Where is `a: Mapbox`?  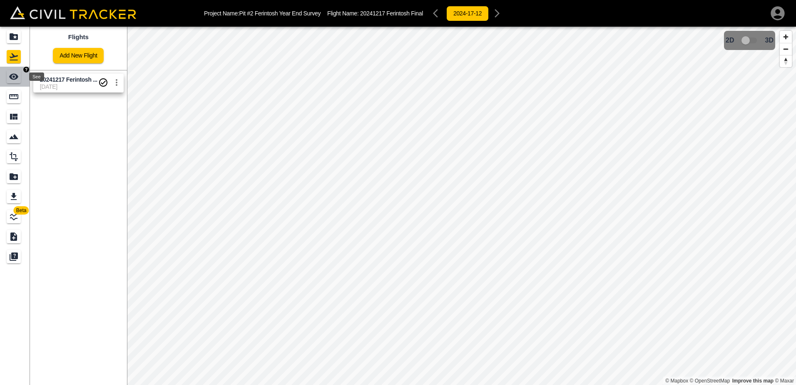 a: Mapbox is located at coordinates (677, 381).